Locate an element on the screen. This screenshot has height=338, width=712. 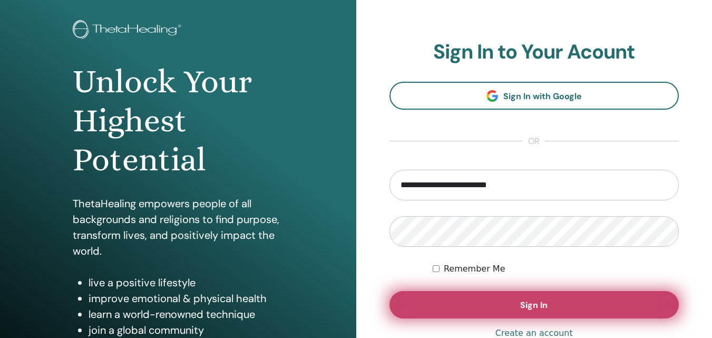
h2: Sign In to Your Acount is located at coordinates (534, 52).